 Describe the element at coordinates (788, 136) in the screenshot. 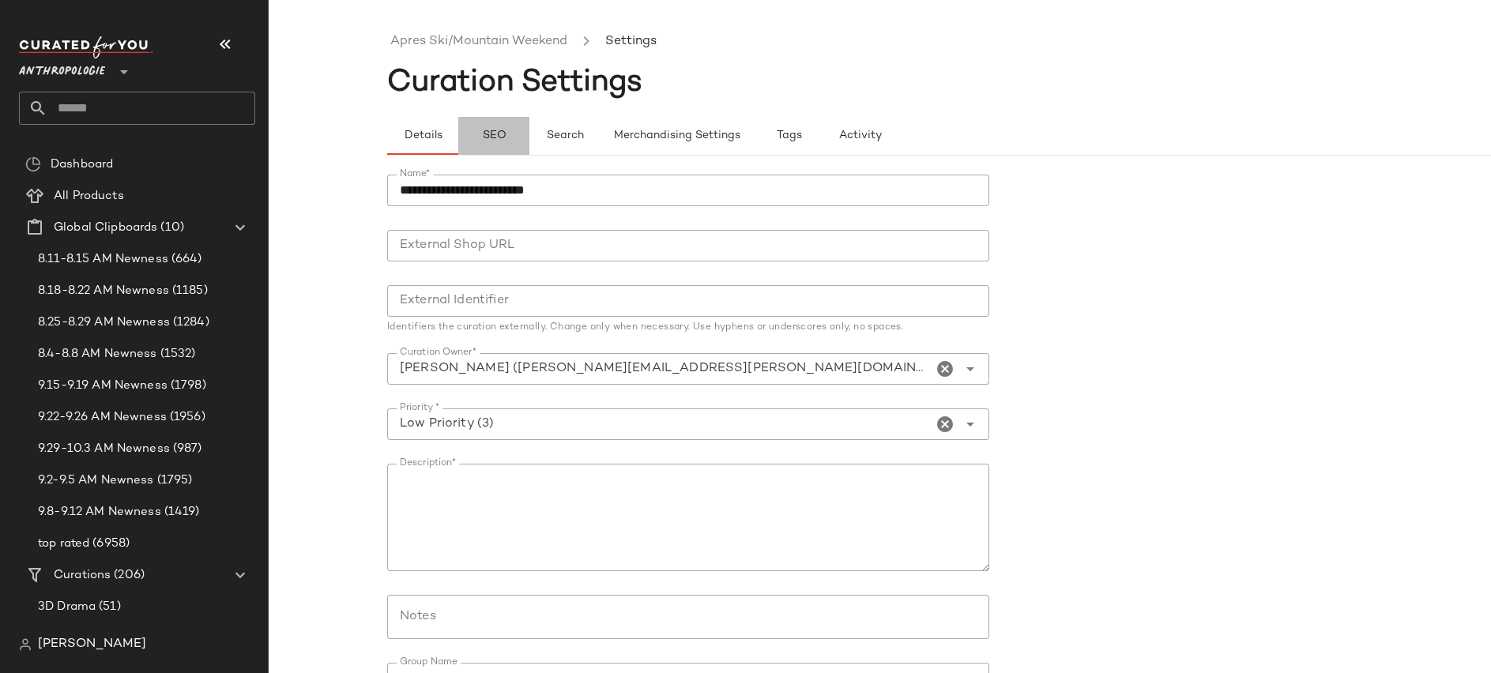

I see `span: Tags` at that location.